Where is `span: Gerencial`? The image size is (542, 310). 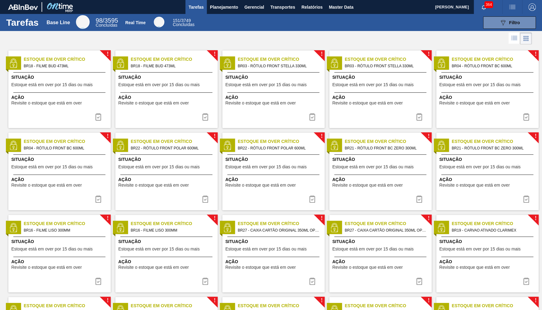 span: Gerencial is located at coordinates (254, 7).